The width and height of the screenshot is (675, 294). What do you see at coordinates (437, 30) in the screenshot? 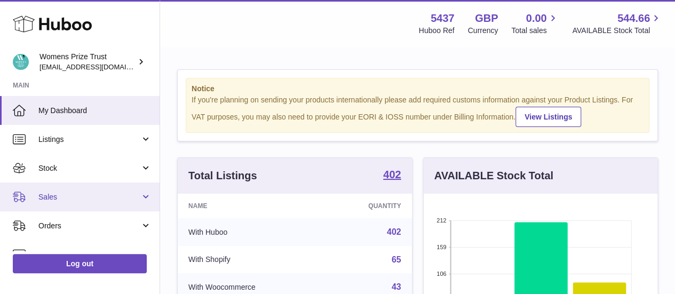
I see `div: Huboo Ref` at bounding box center [437, 30].